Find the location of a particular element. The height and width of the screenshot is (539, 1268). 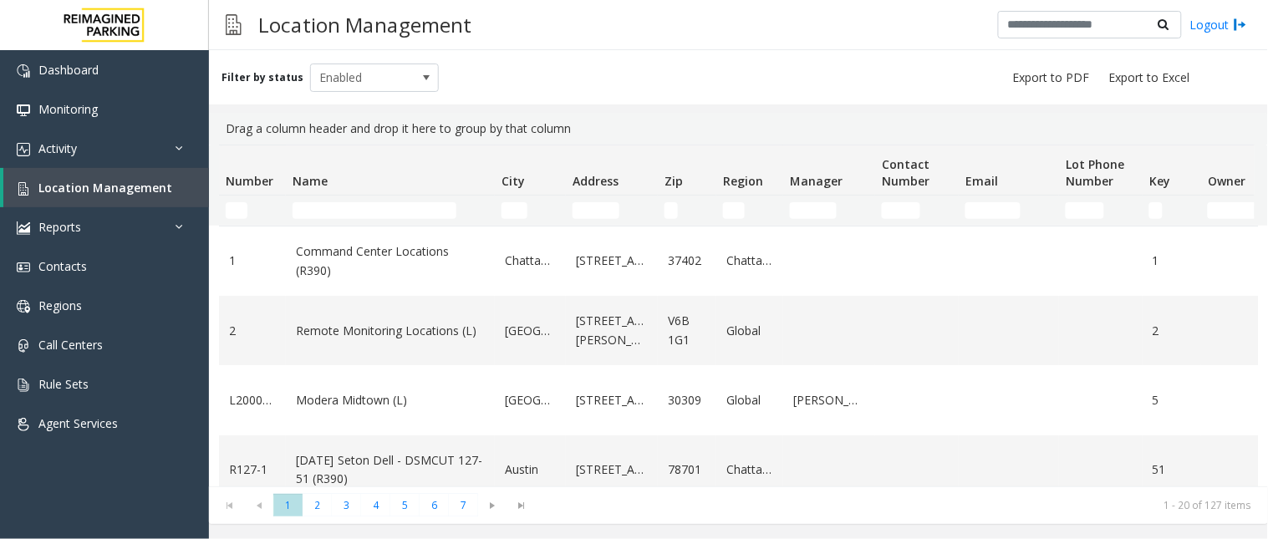

a: Remote Monitoring Locations (L) is located at coordinates (390, 331).